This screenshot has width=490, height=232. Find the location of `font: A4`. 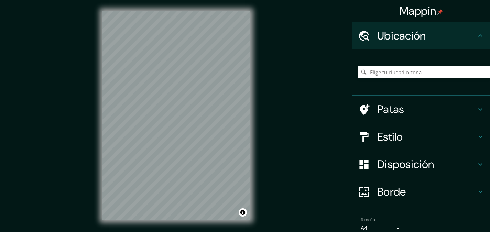

font: A4 is located at coordinates (364, 228).